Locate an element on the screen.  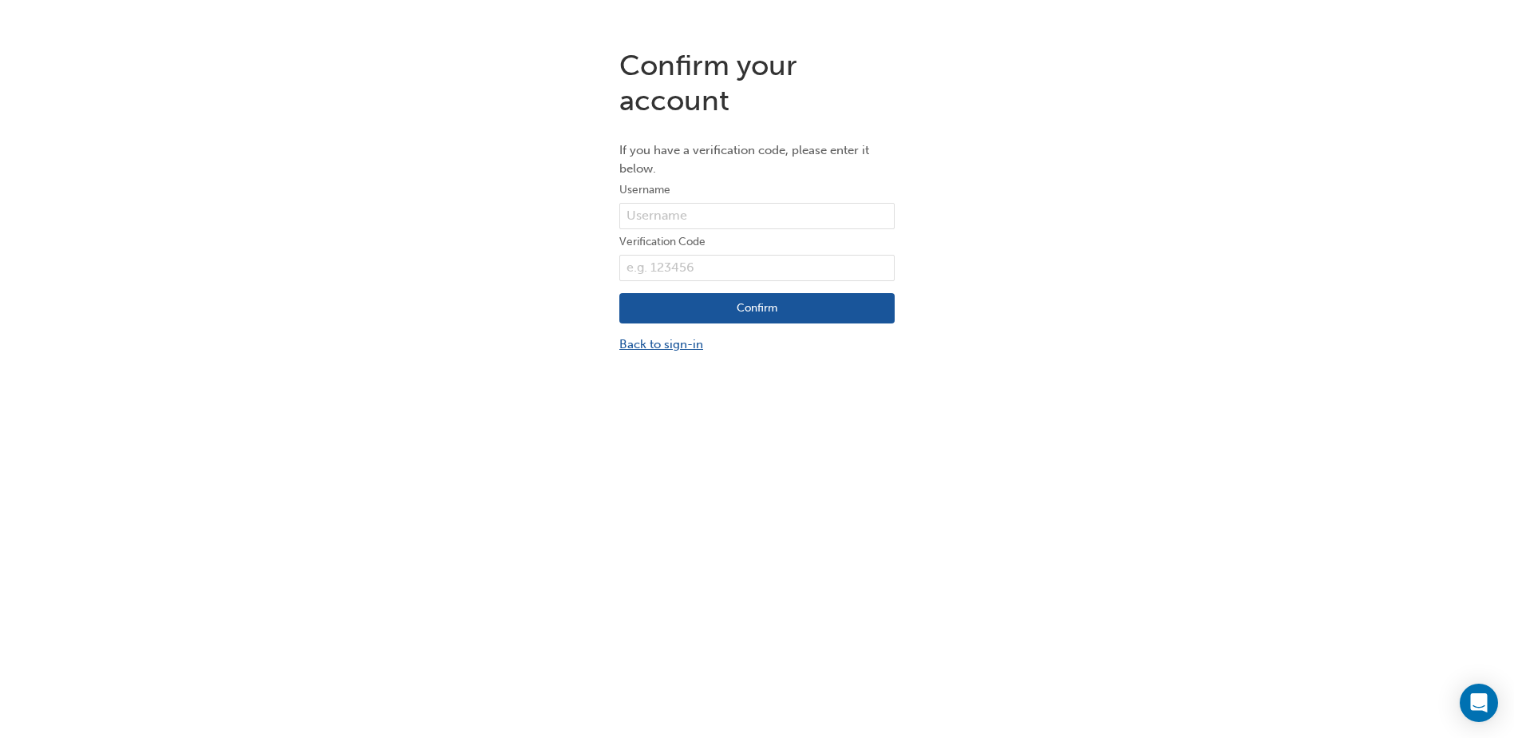
label: Verification Code is located at coordinates (757, 242).